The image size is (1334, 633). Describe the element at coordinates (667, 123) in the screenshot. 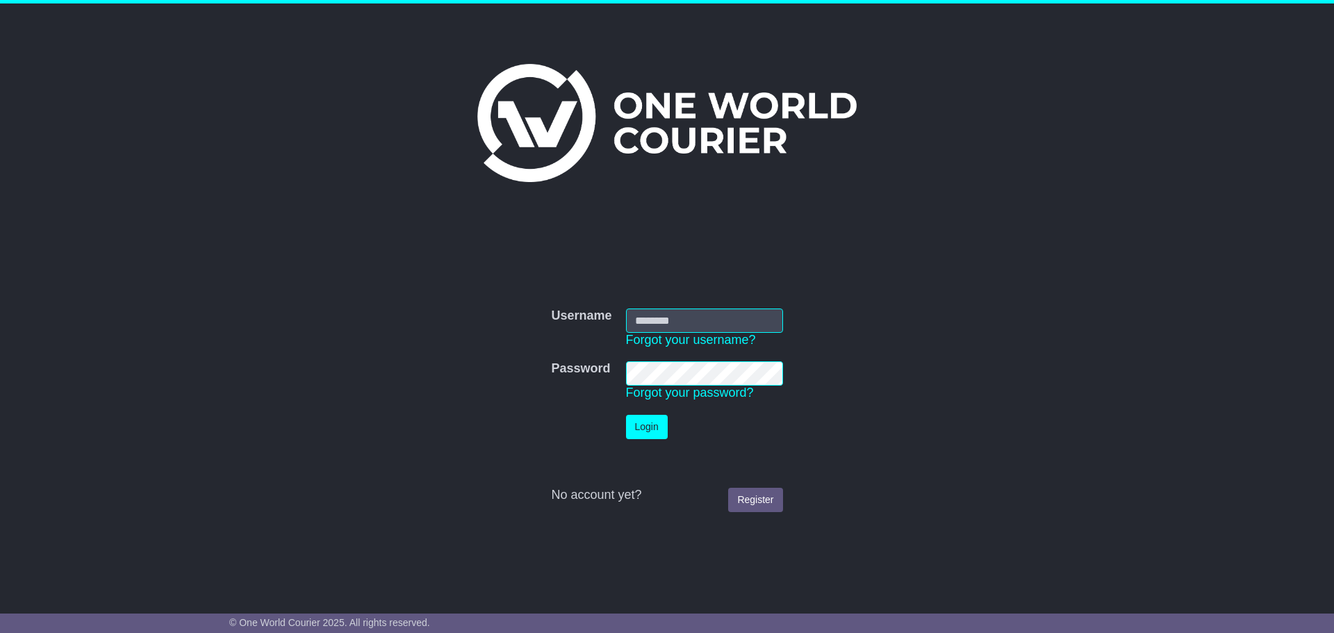

I see `img: One World` at that location.